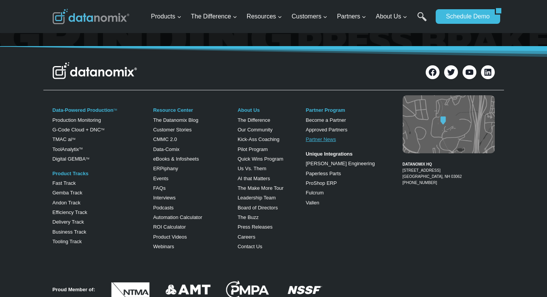 The height and width of the screenshot is (297, 547). I want to click on a: ProShop ERP, so click(321, 183).